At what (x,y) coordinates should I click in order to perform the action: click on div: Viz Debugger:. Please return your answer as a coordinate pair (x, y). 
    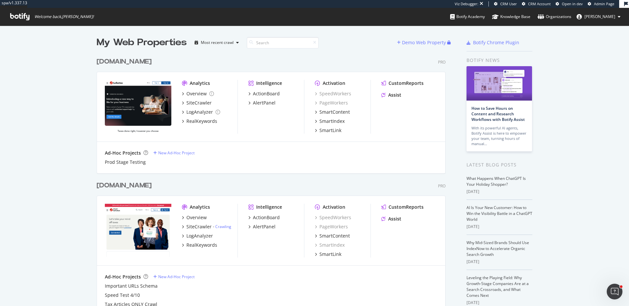
    Looking at the image, I should click on (466, 4).